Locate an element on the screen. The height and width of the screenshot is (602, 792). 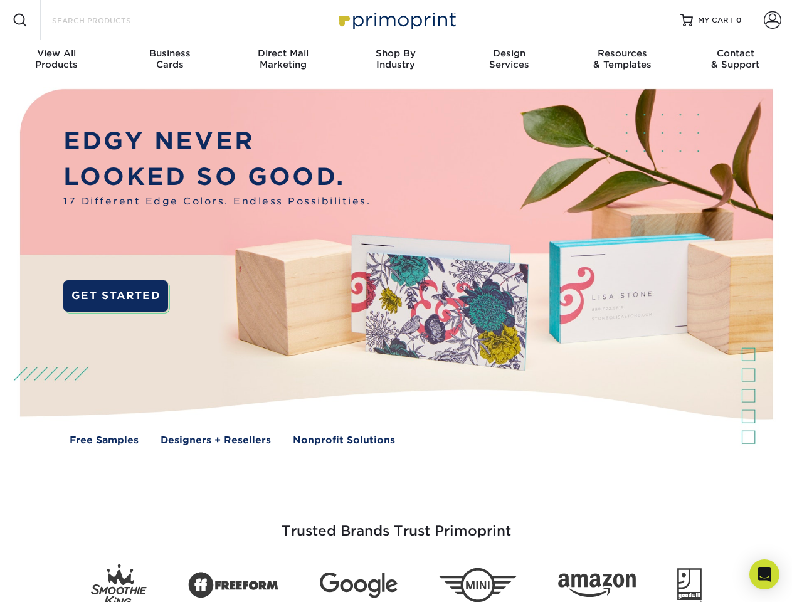
span: 17 Different Edge Colors. Endless Possibilities. is located at coordinates (217, 201).